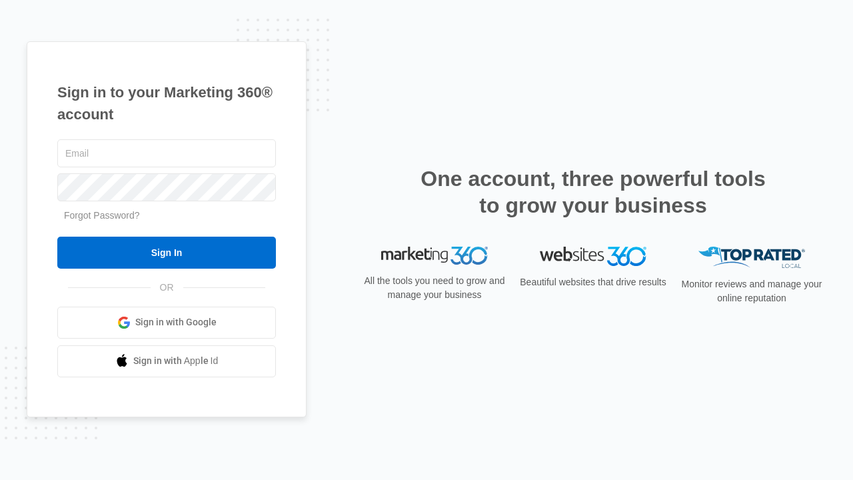  Describe the element at coordinates (167, 323) in the screenshot. I see `a: Sign in with Google` at that location.